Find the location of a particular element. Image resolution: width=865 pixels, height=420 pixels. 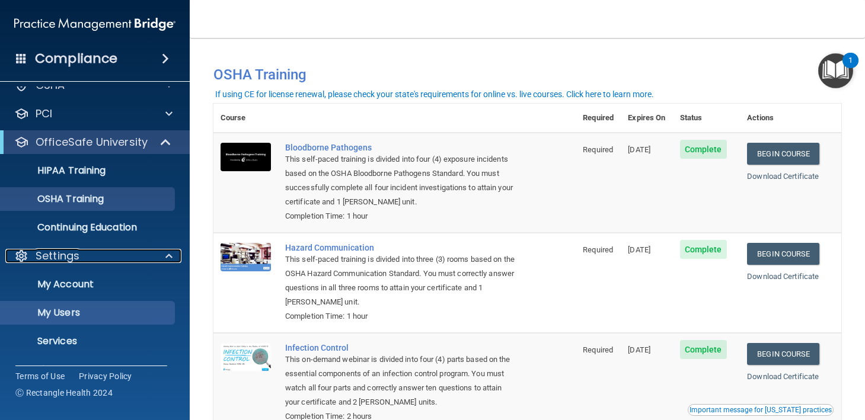

a: OfficeSafe University is located at coordinates (93, 142).